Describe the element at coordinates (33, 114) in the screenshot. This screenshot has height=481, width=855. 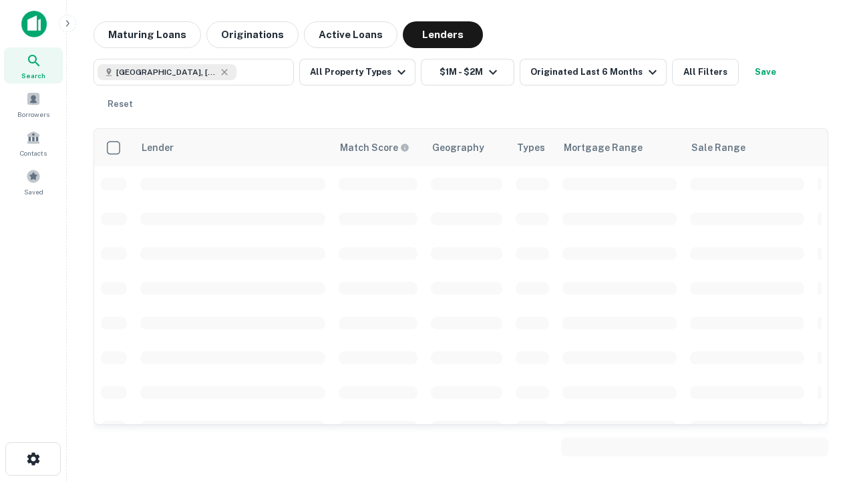
I see `span: Borrowers` at that location.